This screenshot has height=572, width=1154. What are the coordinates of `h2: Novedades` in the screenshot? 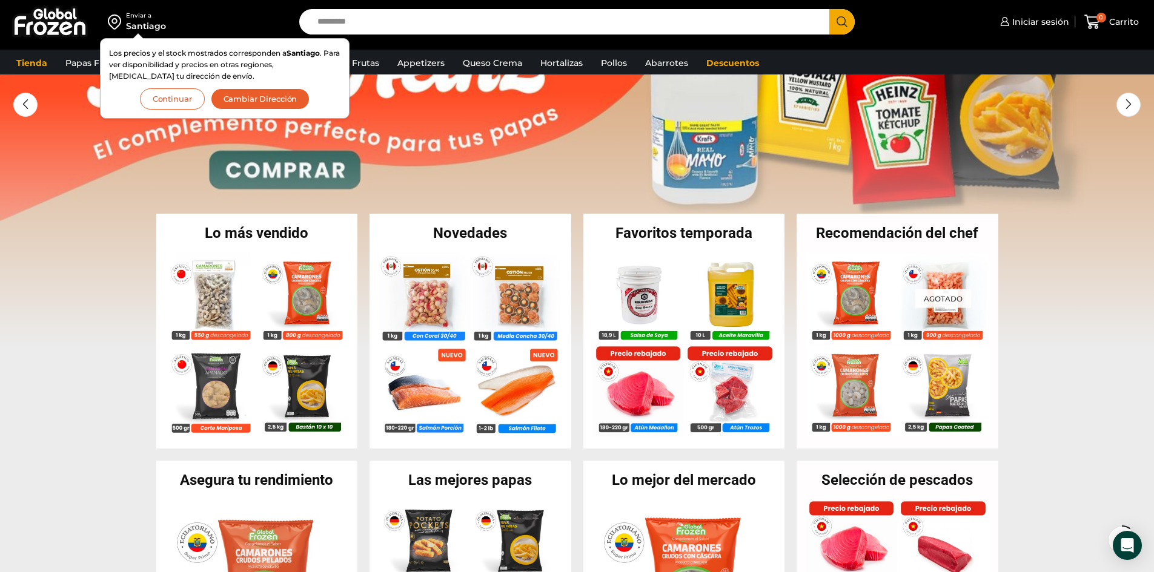 It's located at (470, 233).